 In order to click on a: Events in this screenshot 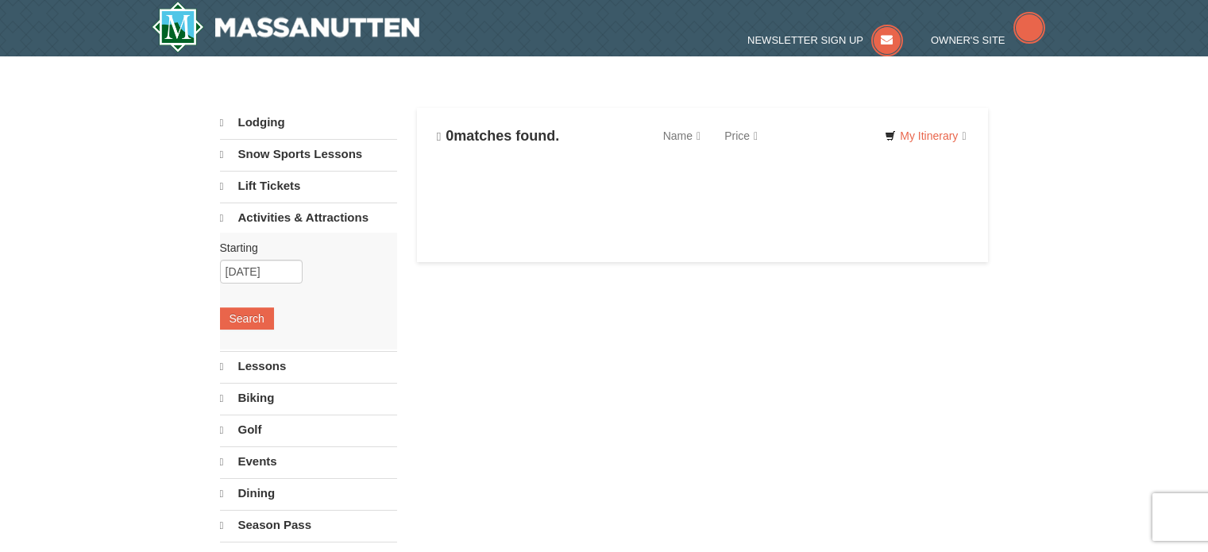, I will do `click(308, 461)`.